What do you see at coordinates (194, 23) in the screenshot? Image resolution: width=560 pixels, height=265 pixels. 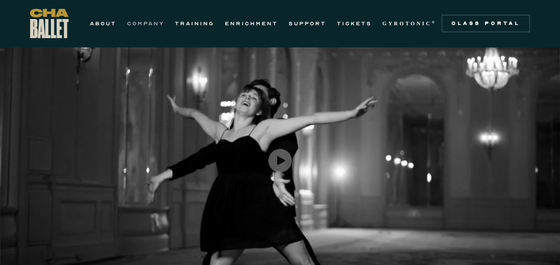 I see `a: TRAINING` at bounding box center [194, 23].